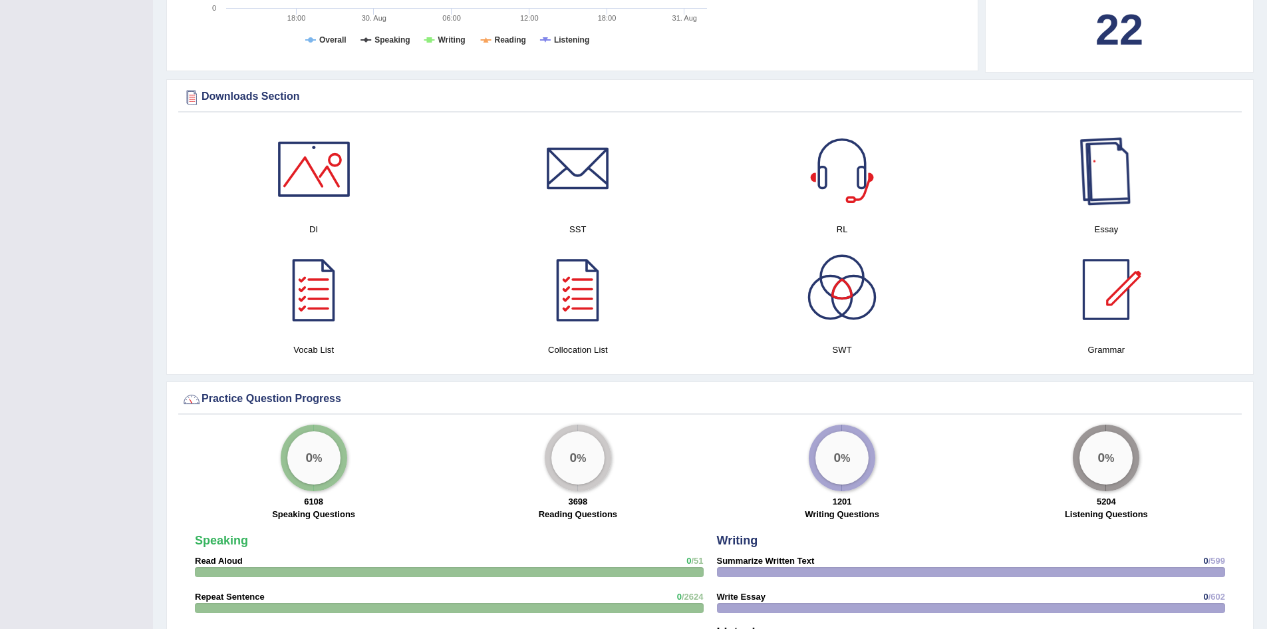  What do you see at coordinates (230, 596) in the screenshot?
I see `strong: Repeat Sentence` at bounding box center [230, 596].